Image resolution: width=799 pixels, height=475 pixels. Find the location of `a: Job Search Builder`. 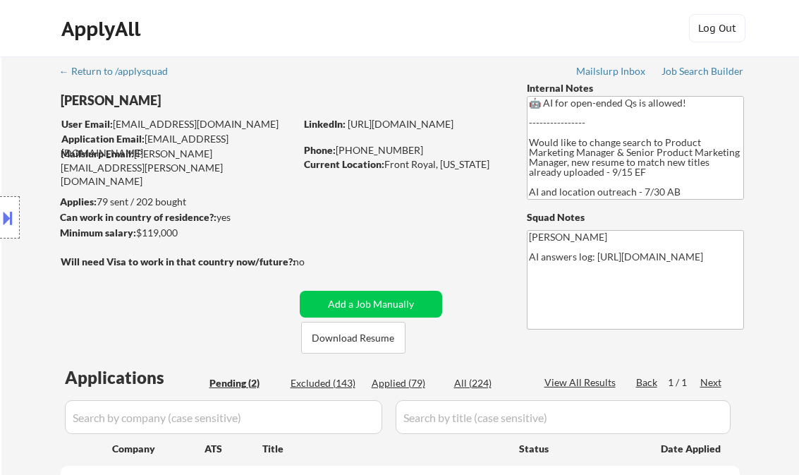

a: Job Search Builder is located at coordinates (703, 73).